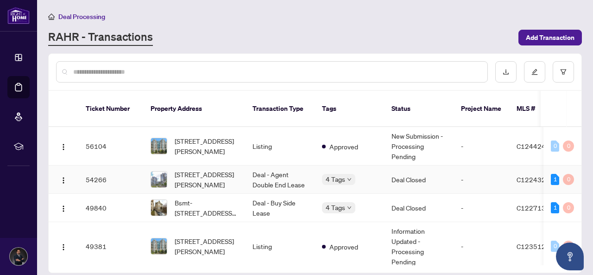 This screenshot has height=275, width=593. What do you see at coordinates (419, 246) in the screenshot?
I see `td: Information Updated - Processing Pending` at bounding box center [419, 246].